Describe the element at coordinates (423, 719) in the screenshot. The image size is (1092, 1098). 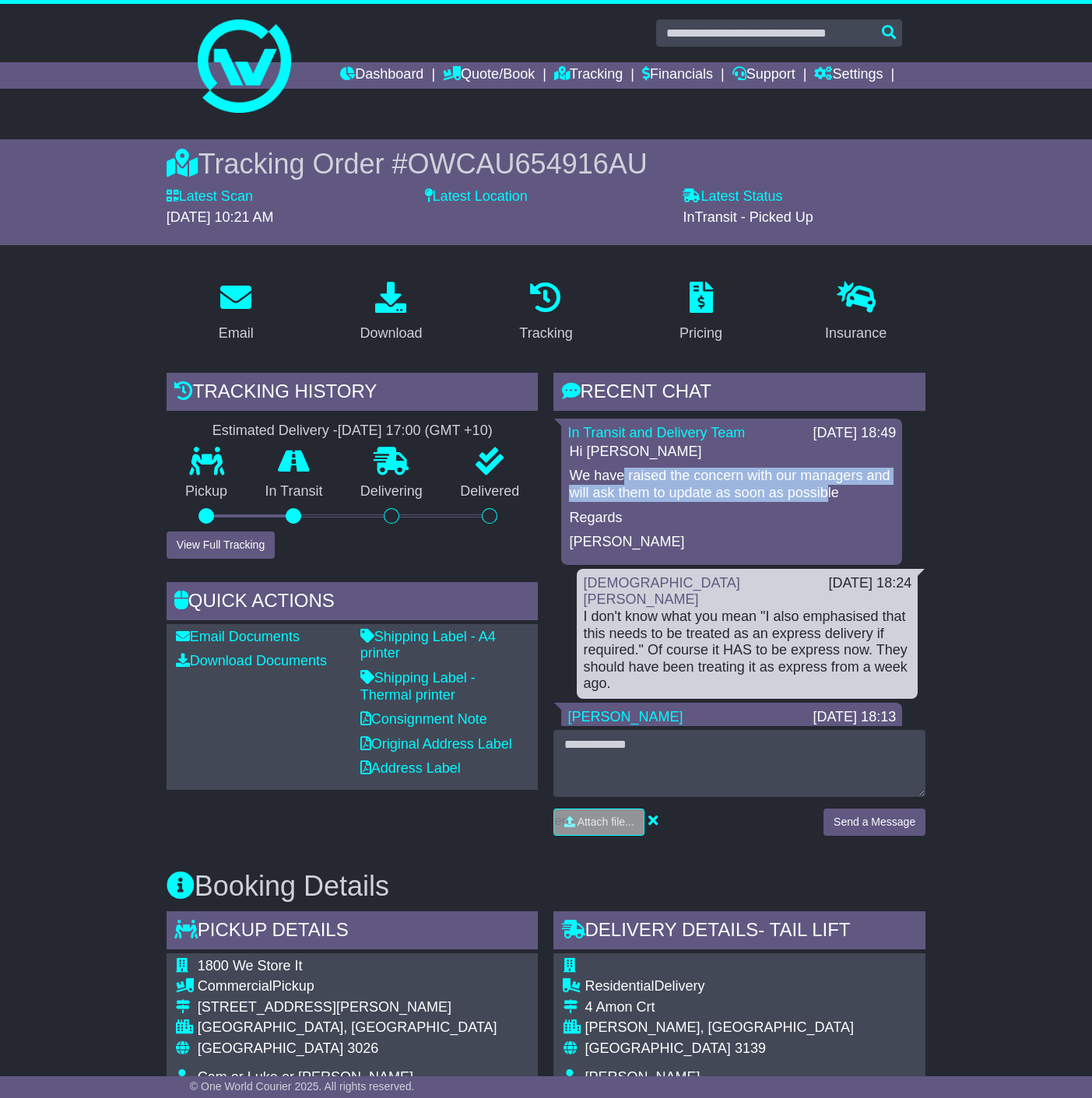
I see `a: Consignment Note` at that location.